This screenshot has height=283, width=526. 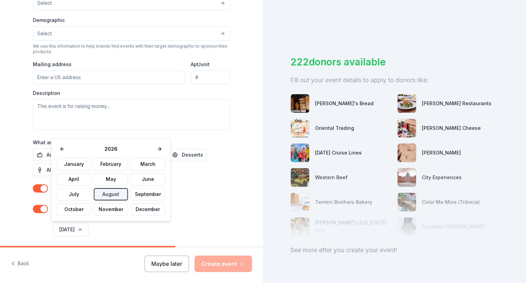 I want to click on div: Fill out your event details to apply to donors like:, so click(x=395, y=80).